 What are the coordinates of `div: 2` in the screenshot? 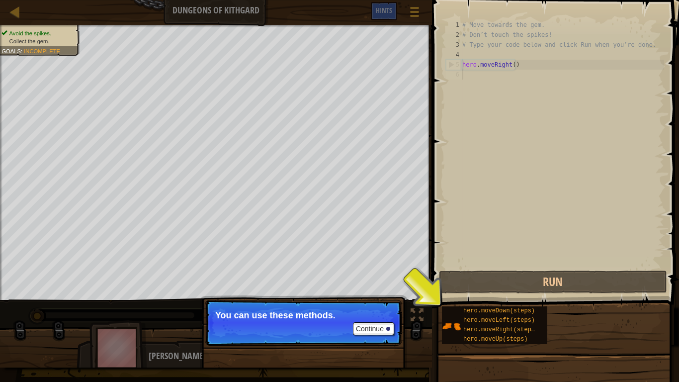 It's located at (454, 35).